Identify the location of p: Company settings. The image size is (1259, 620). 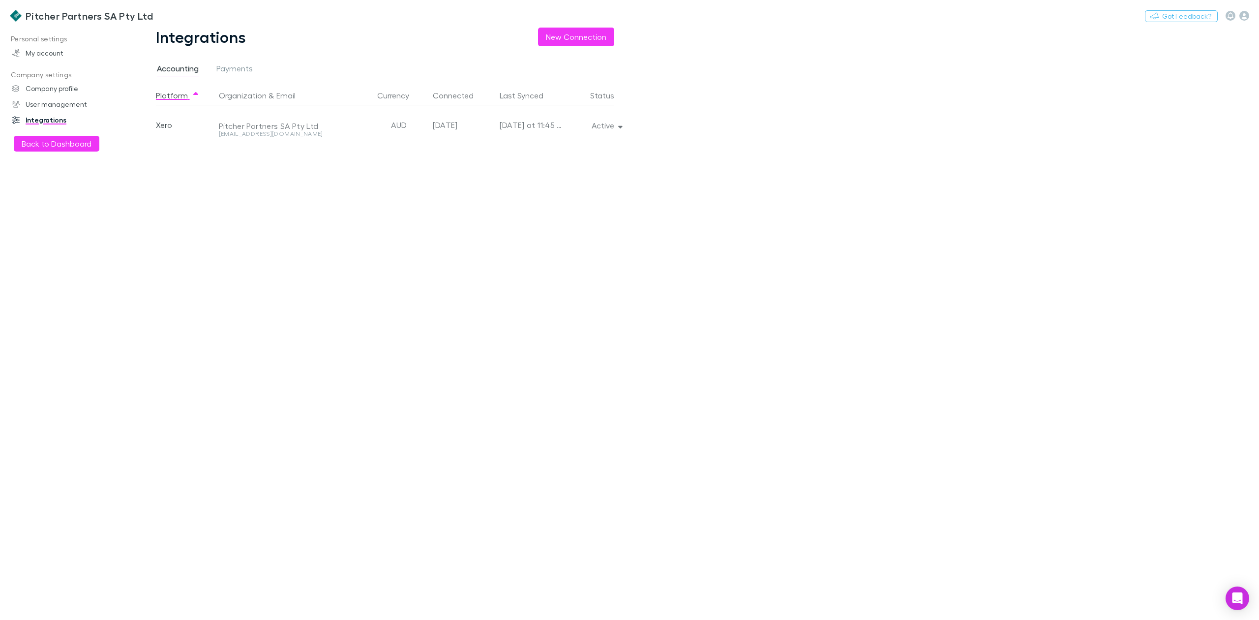
(71, 75).